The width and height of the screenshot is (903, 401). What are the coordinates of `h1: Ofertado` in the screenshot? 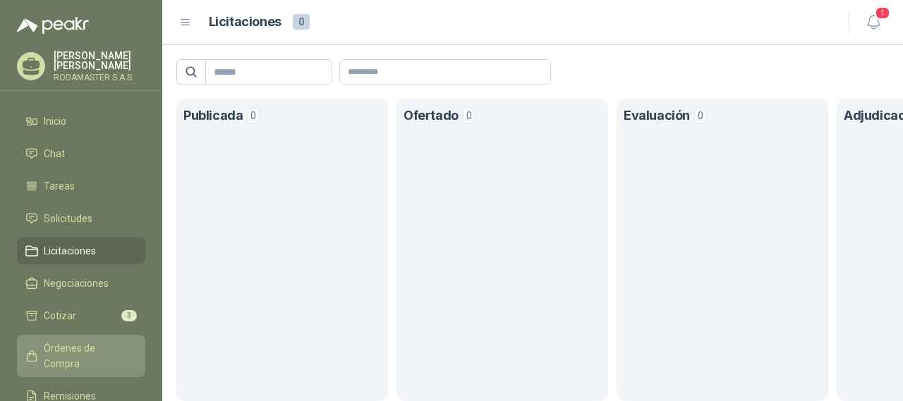 It's located at (431, 116).